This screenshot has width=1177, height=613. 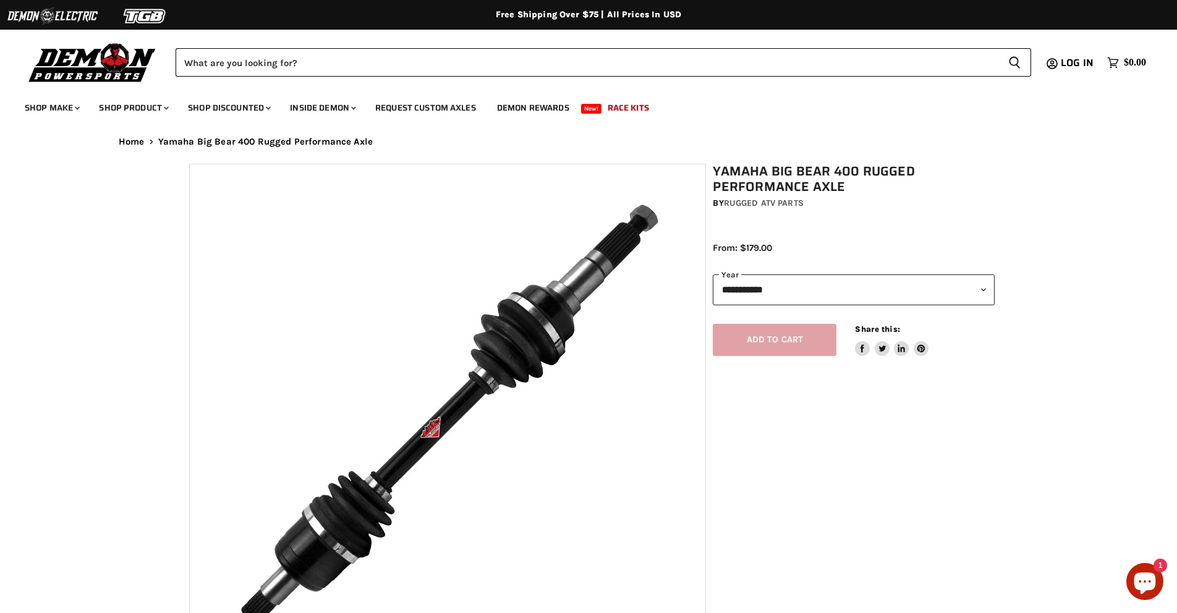 What do you see at coordinates (854, 203) in the screenshot?
I see `div: by` at bounding box center [854, 203].